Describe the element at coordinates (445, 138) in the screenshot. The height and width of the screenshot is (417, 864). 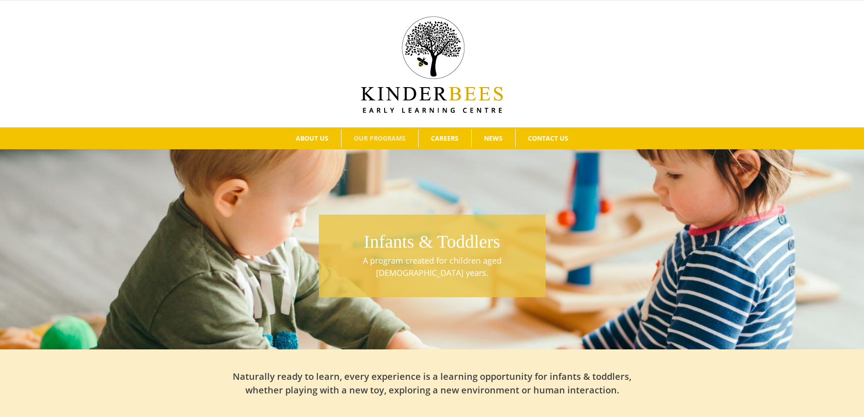
I see `a: CAREERS` at that location.